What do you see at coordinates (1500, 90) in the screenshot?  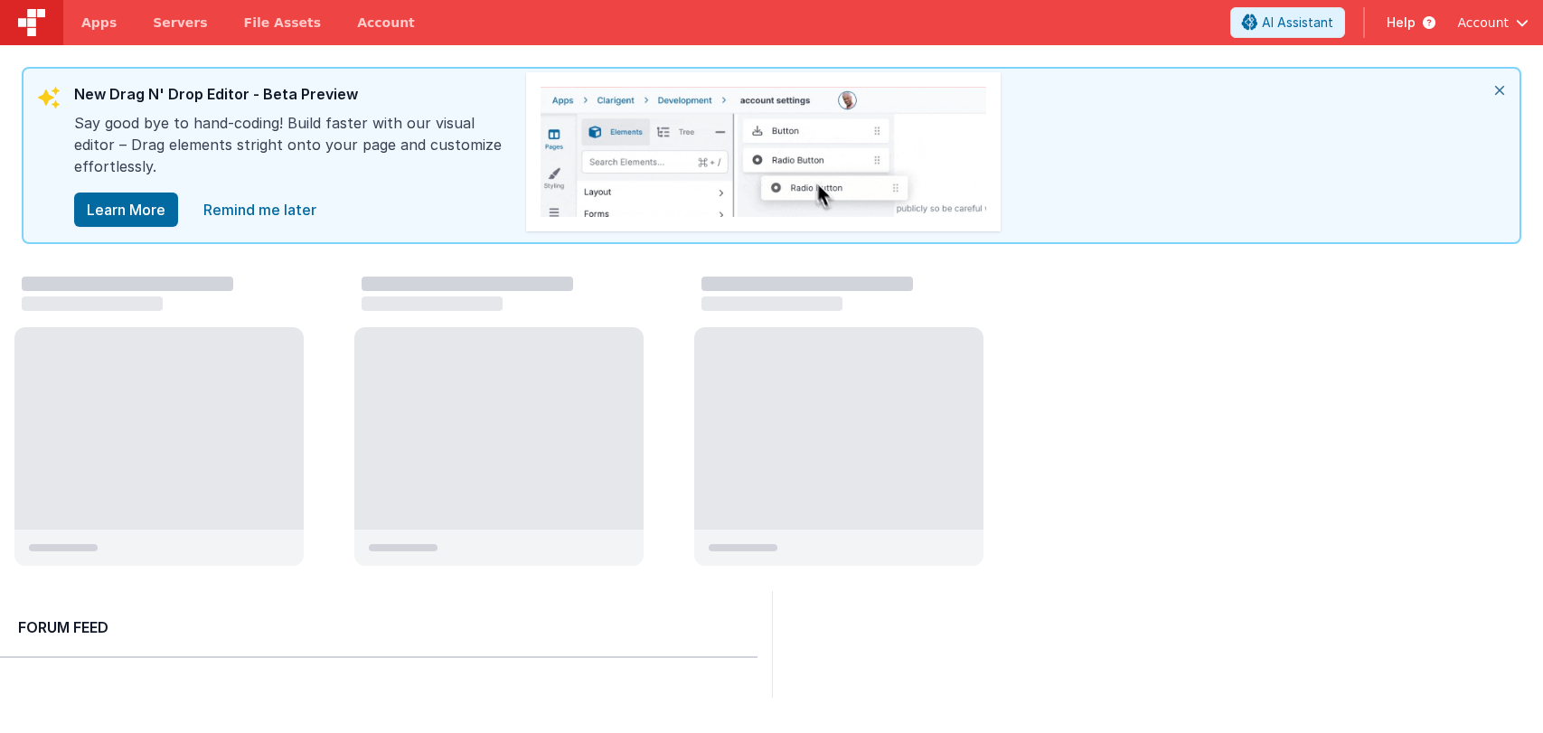 I see `i: close` at bounding box center [1500, 90].